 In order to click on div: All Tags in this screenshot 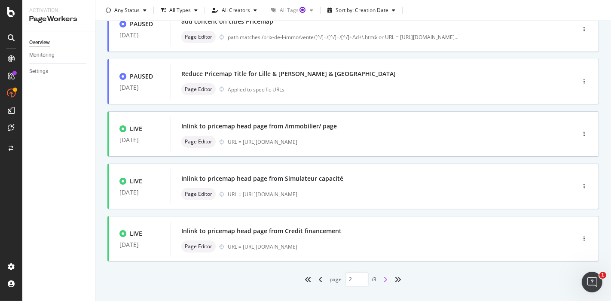, I will do `click(293, 10)`.